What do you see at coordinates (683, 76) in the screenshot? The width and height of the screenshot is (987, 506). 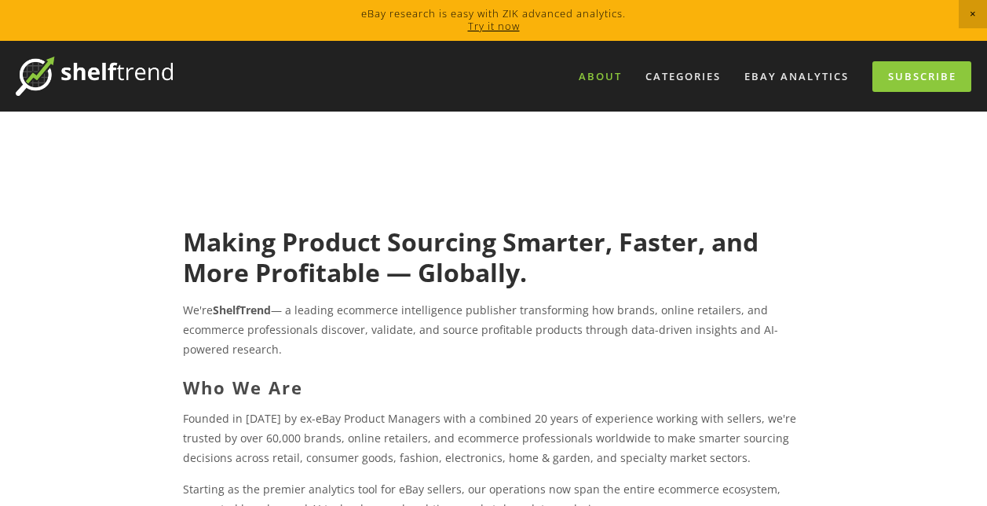 I see `div: Categories` at bounding box center [683, 76].